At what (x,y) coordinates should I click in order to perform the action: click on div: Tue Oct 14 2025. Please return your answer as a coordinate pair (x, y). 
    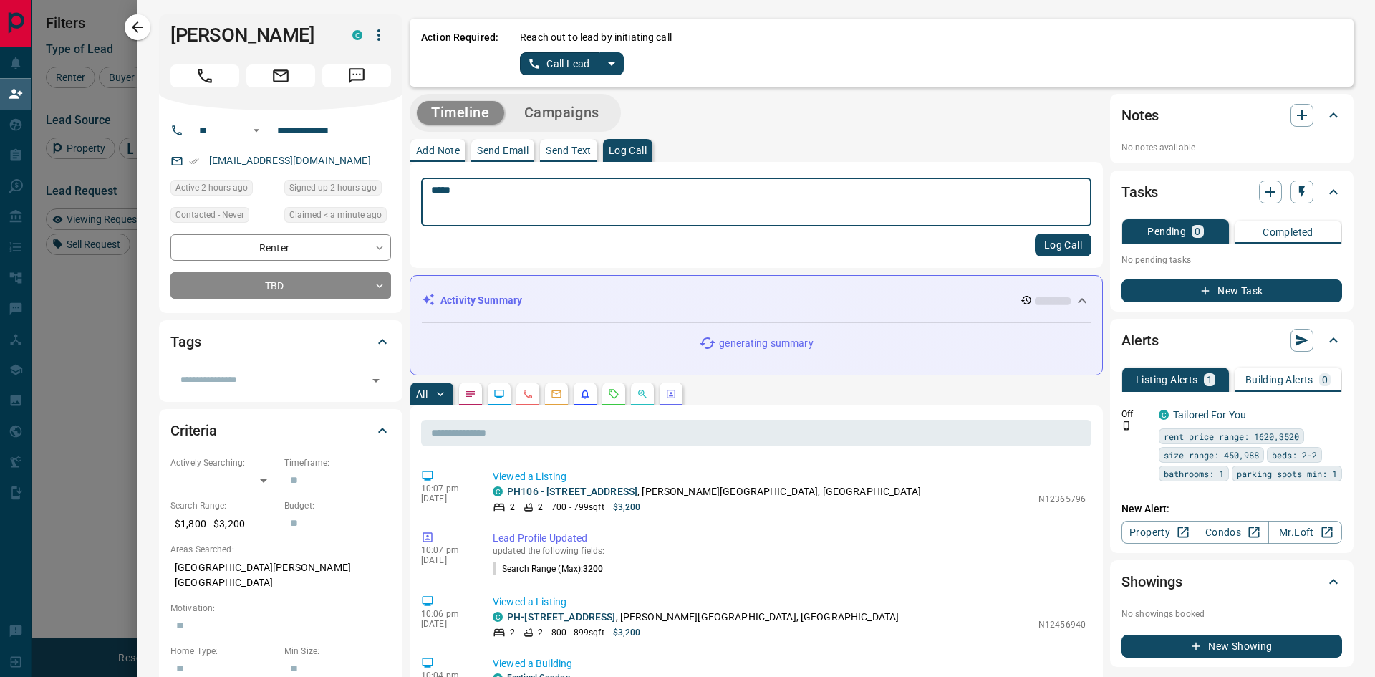
    Looking at the image, I should click on (337, 217).